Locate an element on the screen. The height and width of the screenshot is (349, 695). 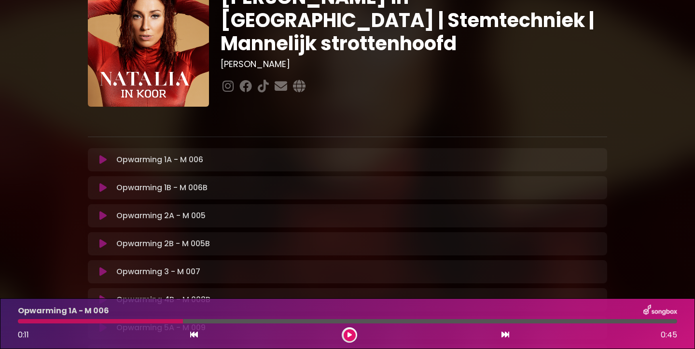
p: Opwarming 3 - M 007 is located at coordinates (158, 272).